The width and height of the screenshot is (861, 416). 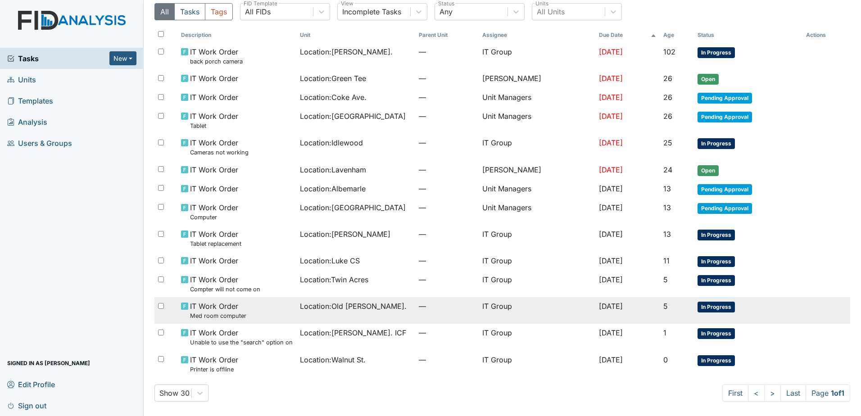 What do you see at coordinates (123, 58) in the screenshot?
I see `button: New` at bounding box center [123, 58].